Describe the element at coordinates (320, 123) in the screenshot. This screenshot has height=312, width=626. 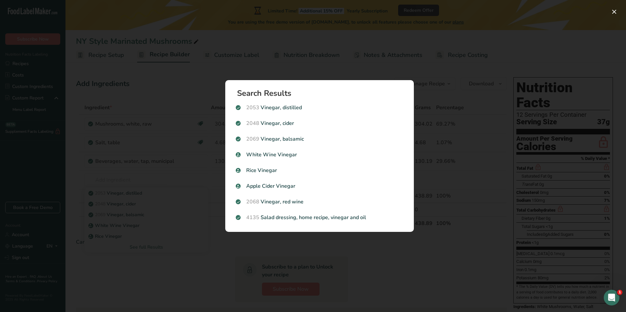
I see `p: Vinegar, cider` at that location.